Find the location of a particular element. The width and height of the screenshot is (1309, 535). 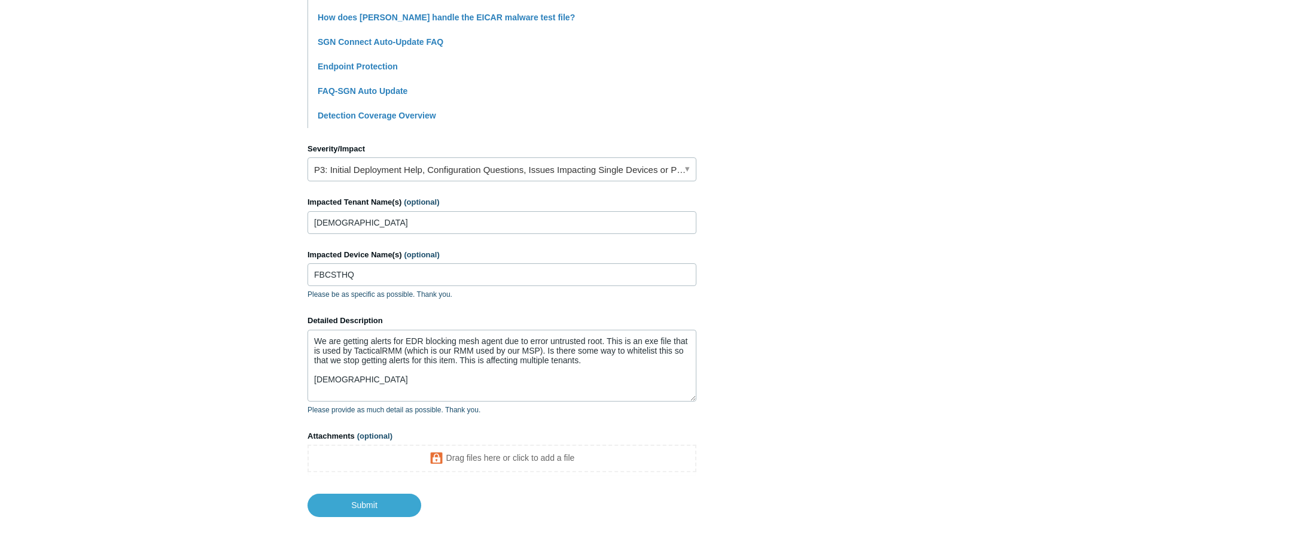

a: SGN Connect Auto-Update FAQ is located at coordinates (381, 42).